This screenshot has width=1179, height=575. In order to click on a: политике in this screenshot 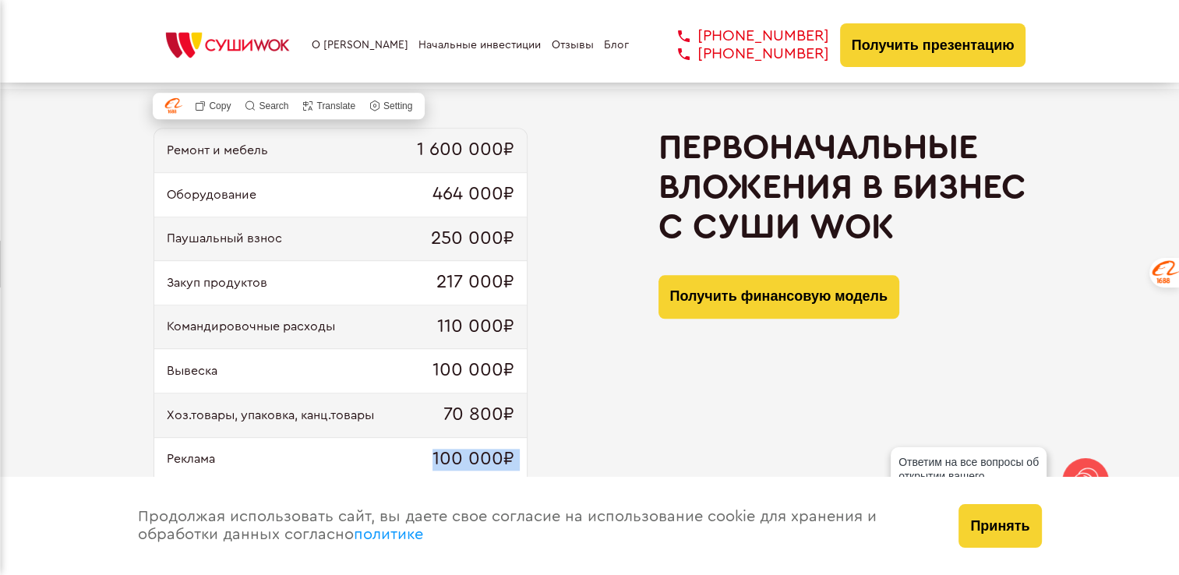, I will do `click(388, 534)`.